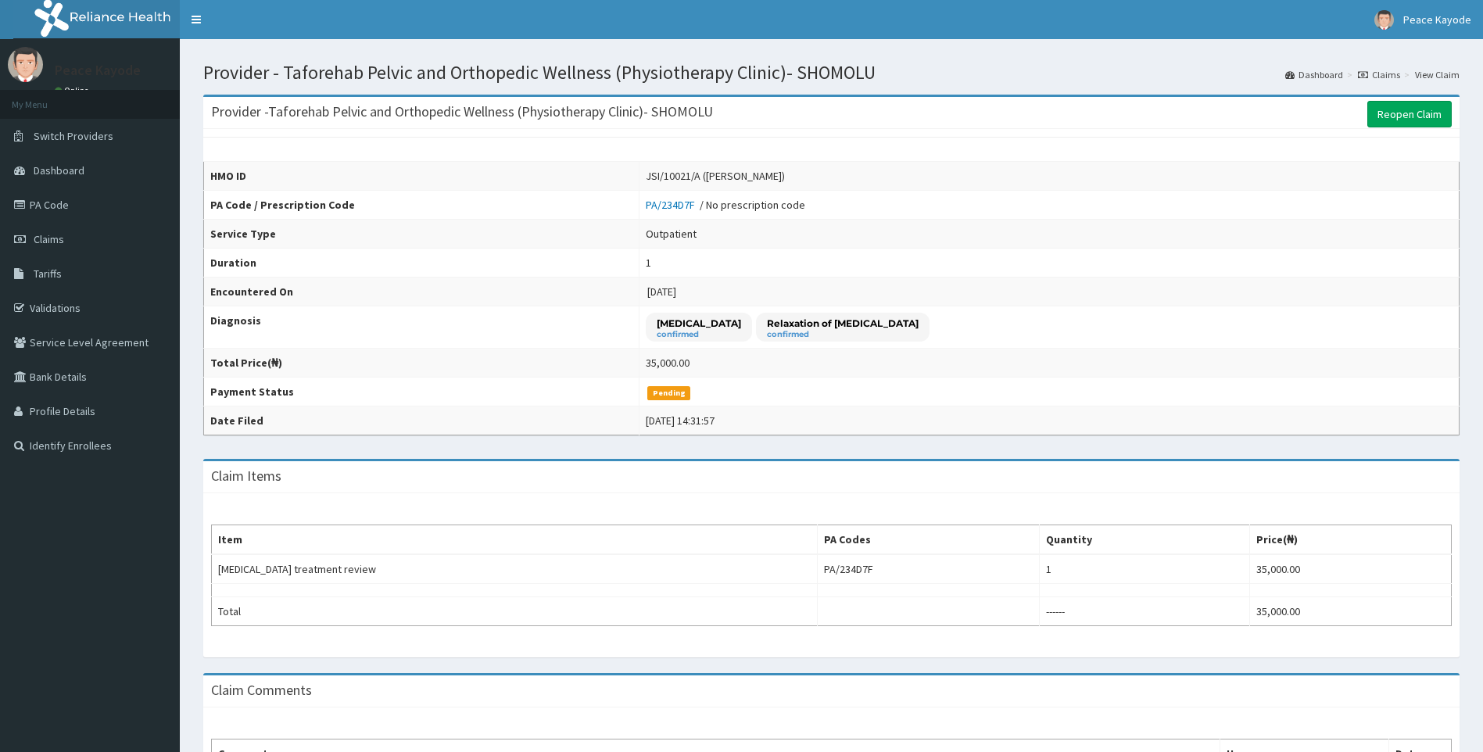  I want to click on h3: Claim Items, so click(246, 476).